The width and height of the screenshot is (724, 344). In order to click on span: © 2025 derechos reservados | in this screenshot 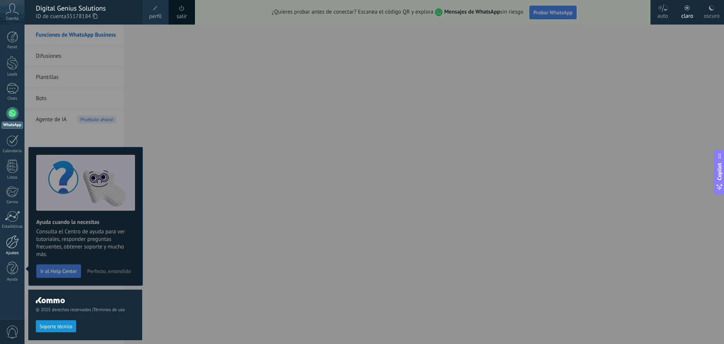, I will do `click(85, 309)`.